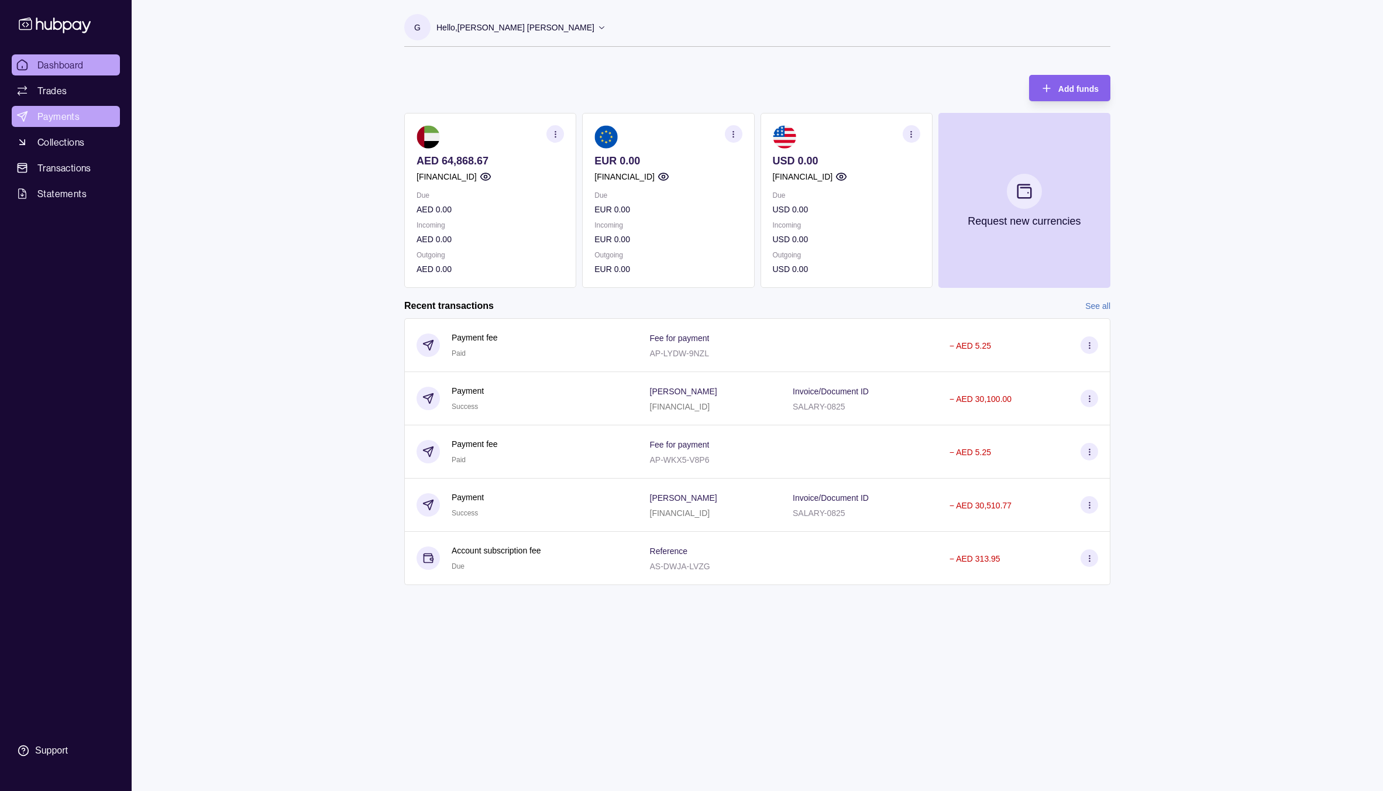 This screenshot has height=791, width=1383. Describe the element at coordinates (679, 353) in the screenshot. I see `p: AP-LYDW-9NZL` at that location.